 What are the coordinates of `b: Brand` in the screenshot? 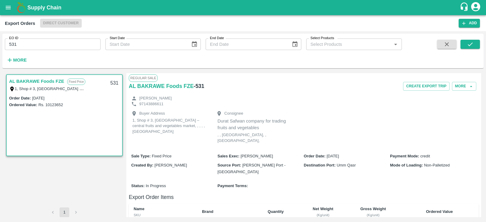 It's located at (208, 212).